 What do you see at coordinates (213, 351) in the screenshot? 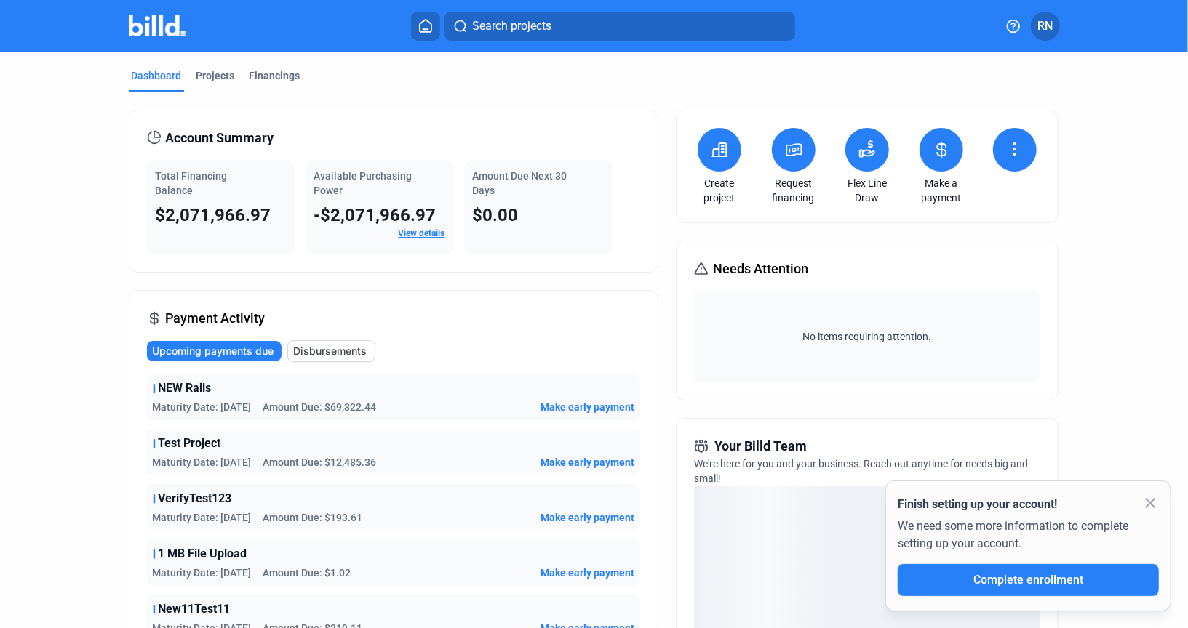
I see `span: Upcoming payments due` at bounding box center [213, 351].